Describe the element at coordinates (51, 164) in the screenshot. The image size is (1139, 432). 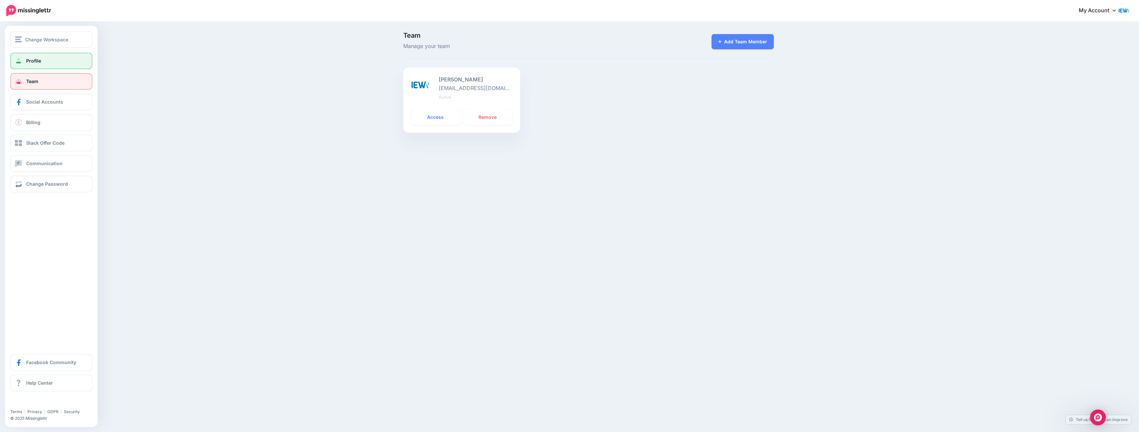
I see `a: Communication` at that location.